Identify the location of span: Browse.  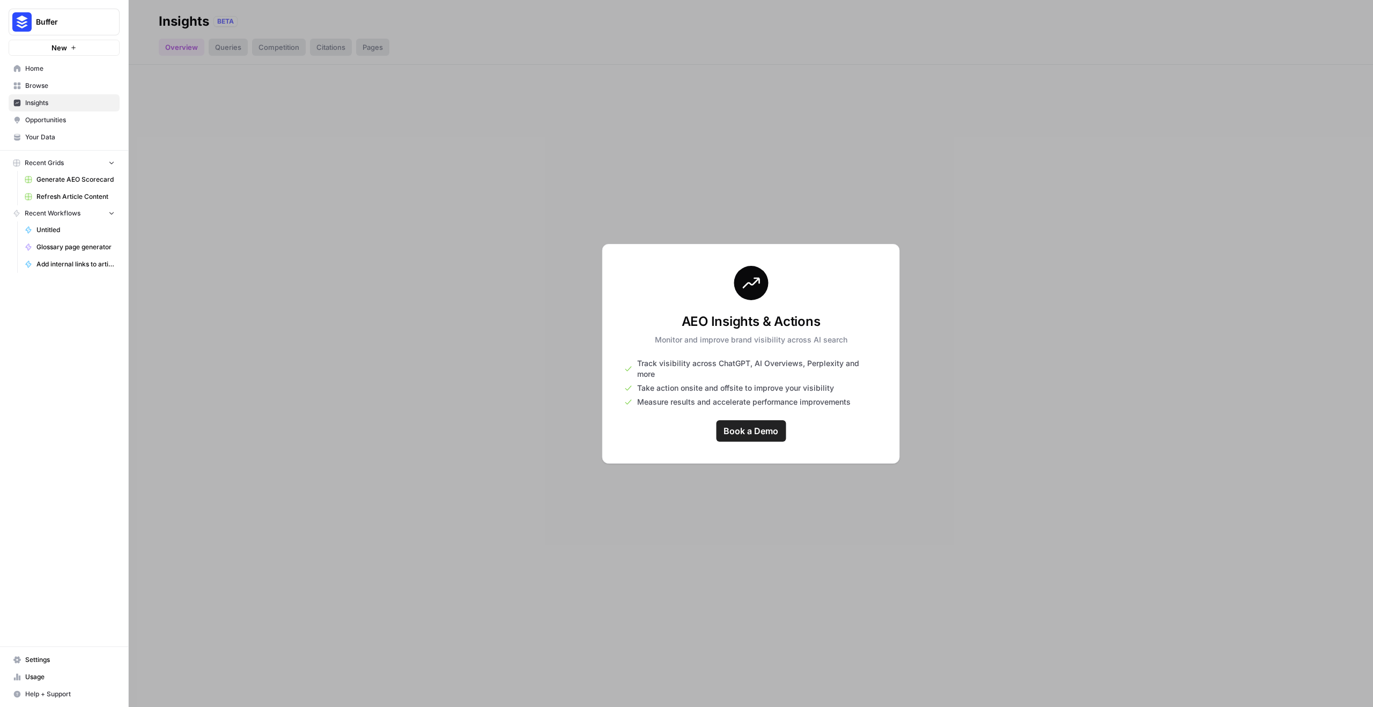
(70, 86).